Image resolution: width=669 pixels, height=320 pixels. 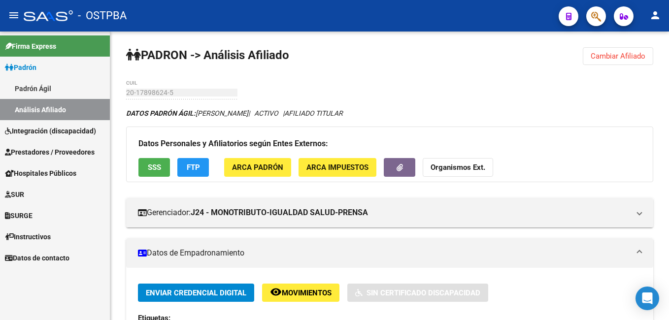 What do you see at coordinates (154, 167) in the screenshot?
I see `button: SSS` at bounding box center [154, 167].